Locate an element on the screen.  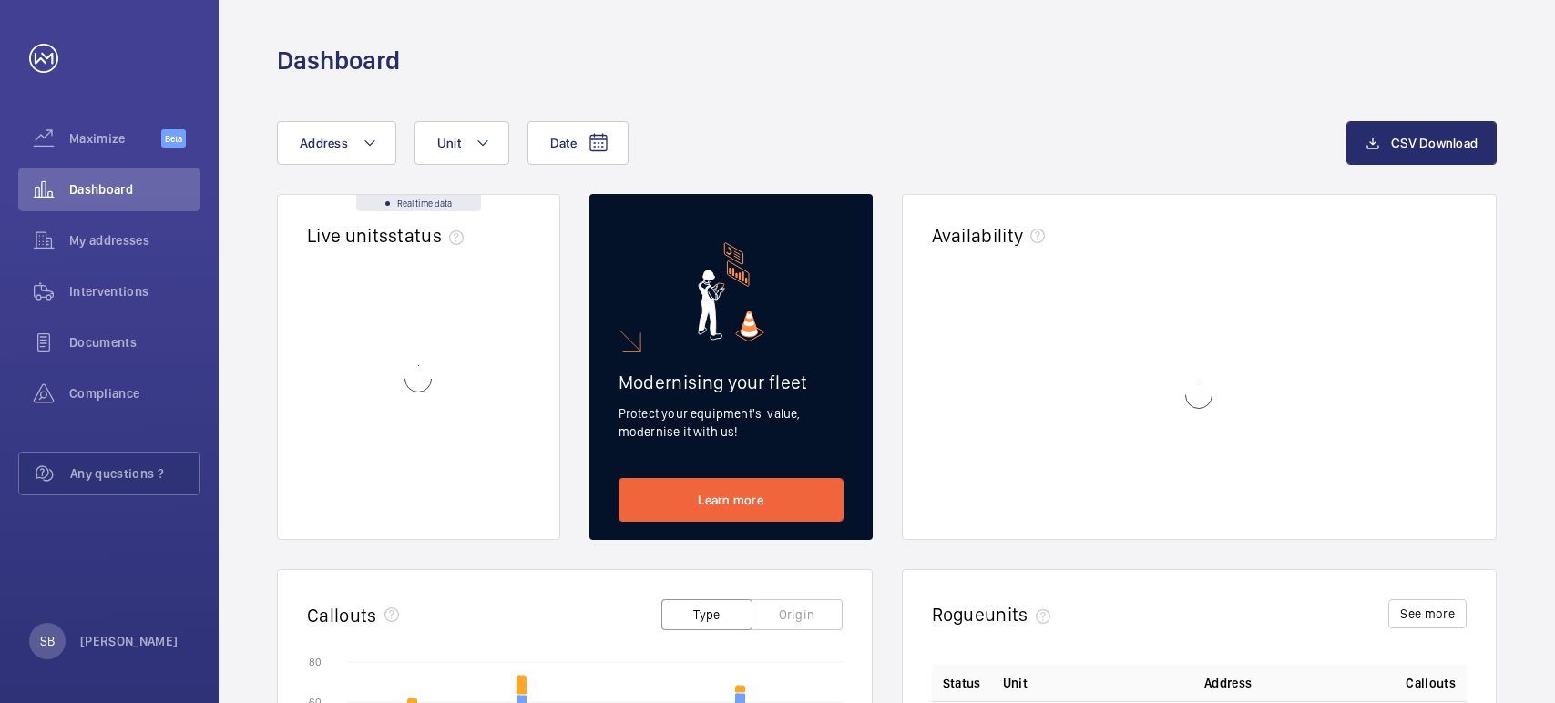
img: marketing-card.svg is located at coordinates (731, 292).